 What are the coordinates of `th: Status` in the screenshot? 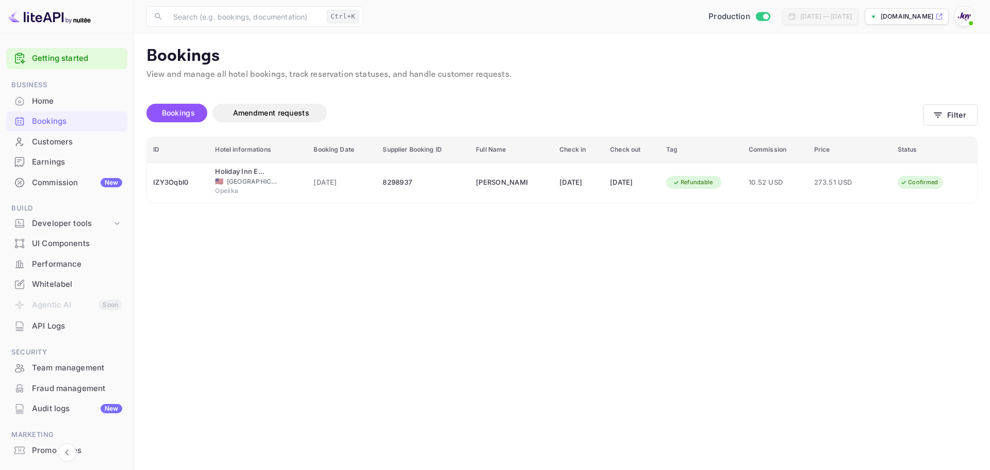 It's located at (934, 150).